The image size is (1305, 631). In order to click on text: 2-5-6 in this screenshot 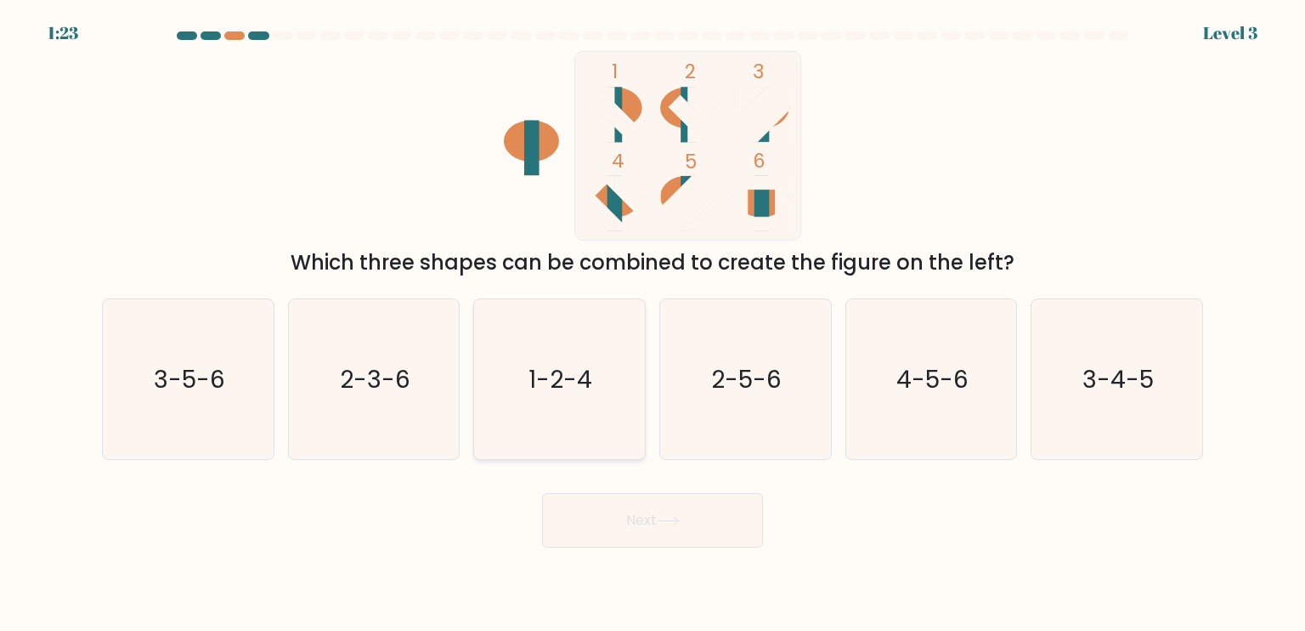, I will do `click(747, 378)`.